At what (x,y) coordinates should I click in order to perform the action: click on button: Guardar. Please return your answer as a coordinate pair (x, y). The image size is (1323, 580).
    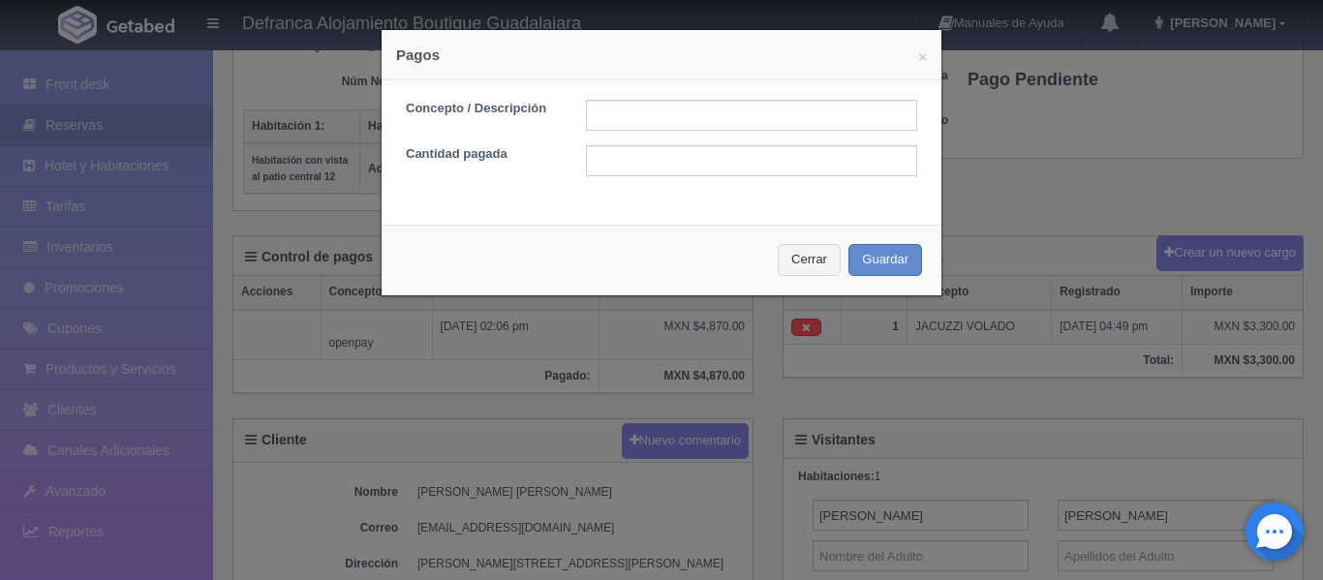
    Looking at the image, I should click on (885, 260).